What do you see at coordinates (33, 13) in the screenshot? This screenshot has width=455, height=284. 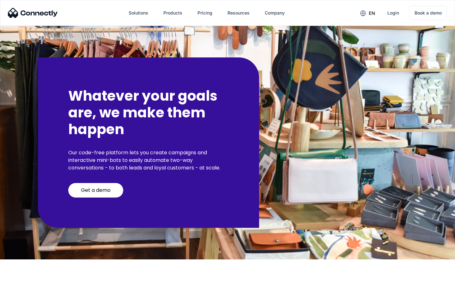 I see `img: Connectly Logo` at bounding box center [33, 13].